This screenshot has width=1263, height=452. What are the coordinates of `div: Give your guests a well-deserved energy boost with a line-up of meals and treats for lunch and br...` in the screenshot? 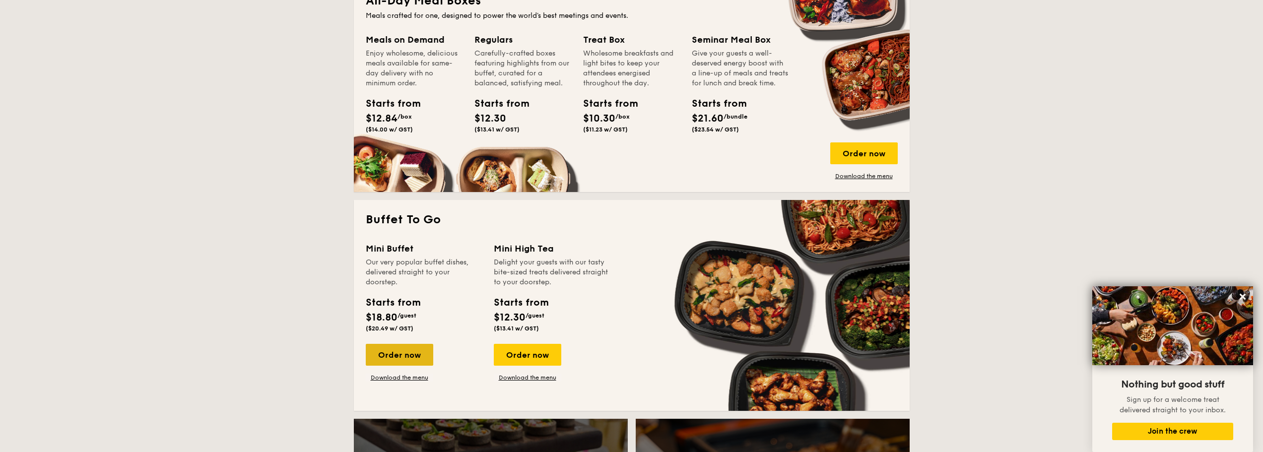 It's located at (740, 68).